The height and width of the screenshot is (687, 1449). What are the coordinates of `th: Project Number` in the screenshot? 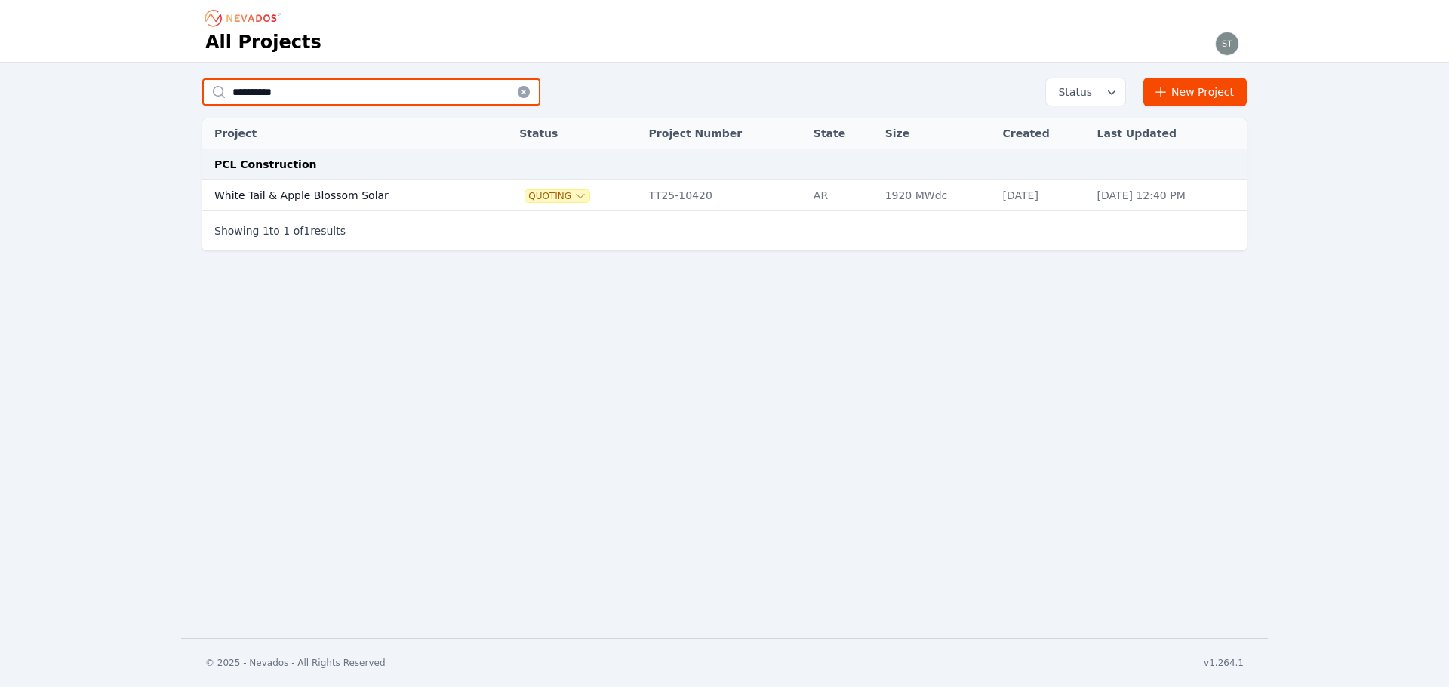 It's located at (724, 134).